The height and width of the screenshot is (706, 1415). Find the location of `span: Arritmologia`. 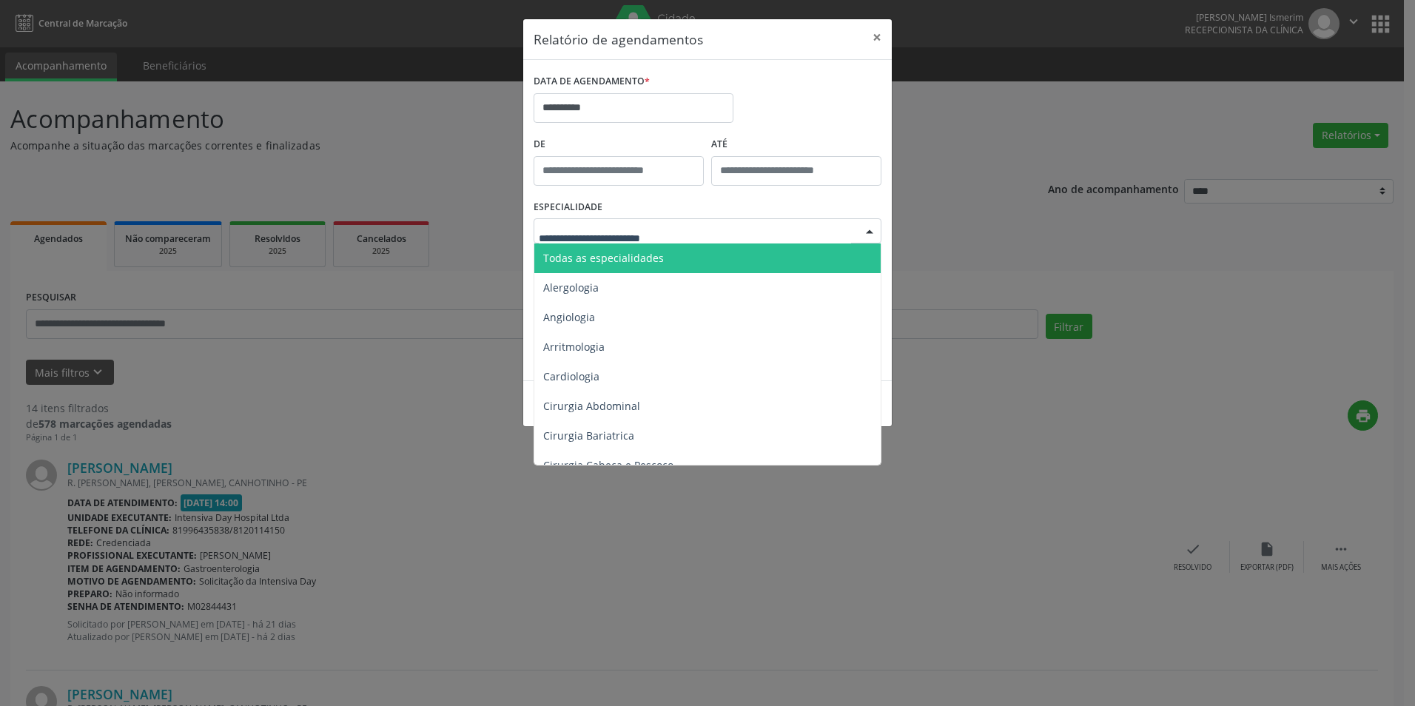

span: Arritmologia is located at coordinates (573, 346).